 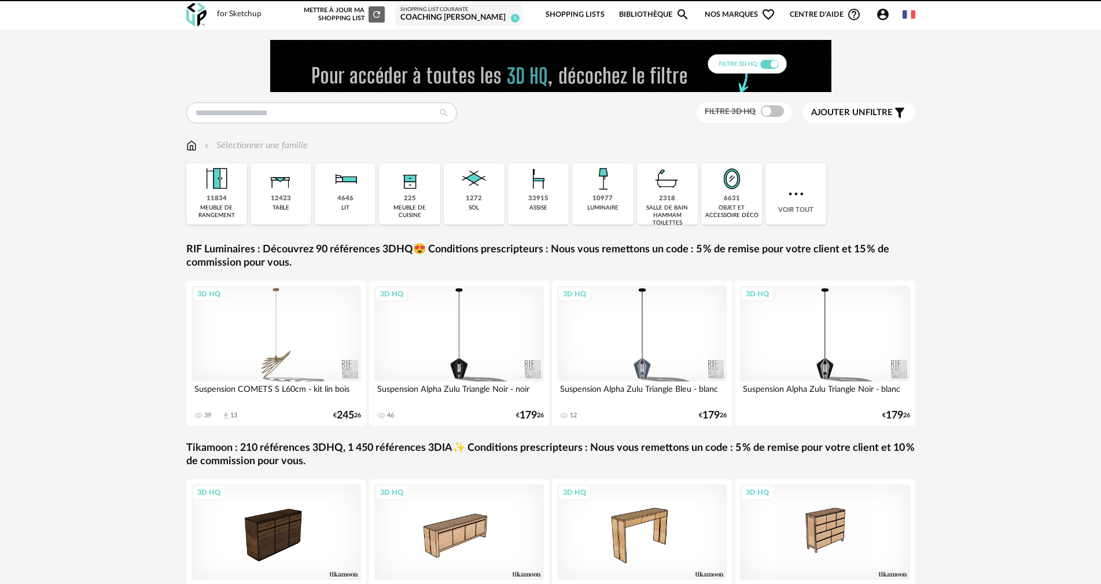 I want to click on span: Filtre 3D HQ, so click(x=730, y=112).